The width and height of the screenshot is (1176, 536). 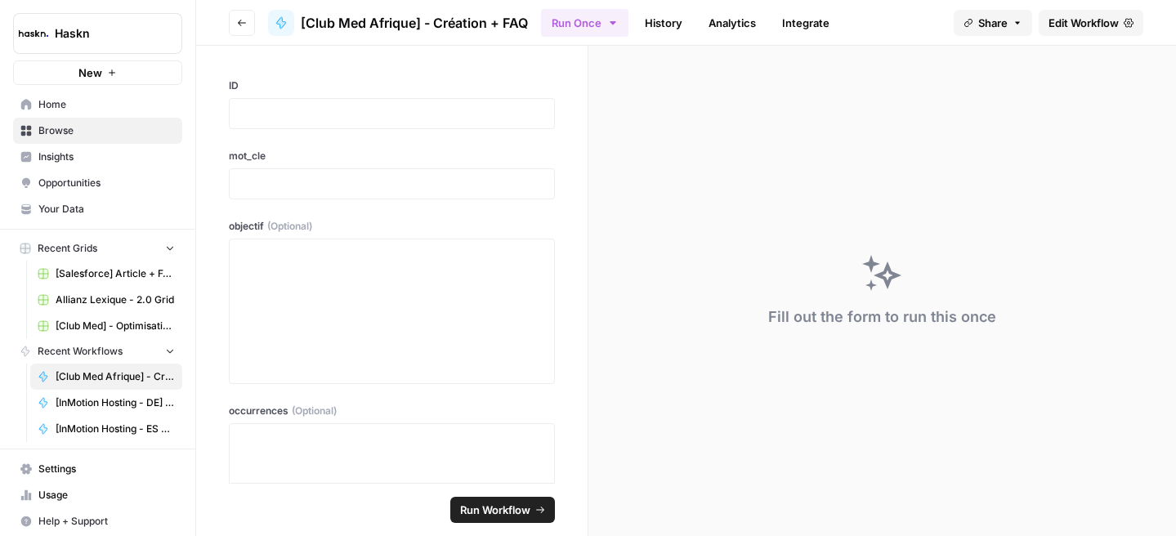 I want to click on span: Haskn, so click(x=104, y=34).